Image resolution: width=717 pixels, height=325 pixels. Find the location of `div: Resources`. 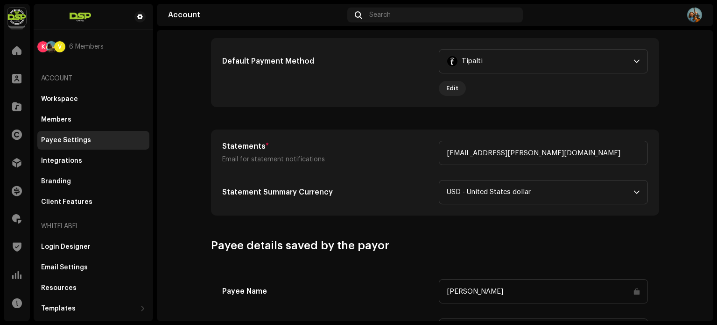

div: Resources is located at coordinates (59, 288).